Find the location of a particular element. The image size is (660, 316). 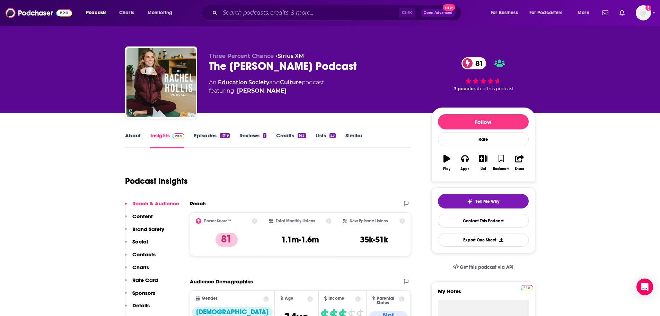

span: featuring is located at coordinates (266, 91).